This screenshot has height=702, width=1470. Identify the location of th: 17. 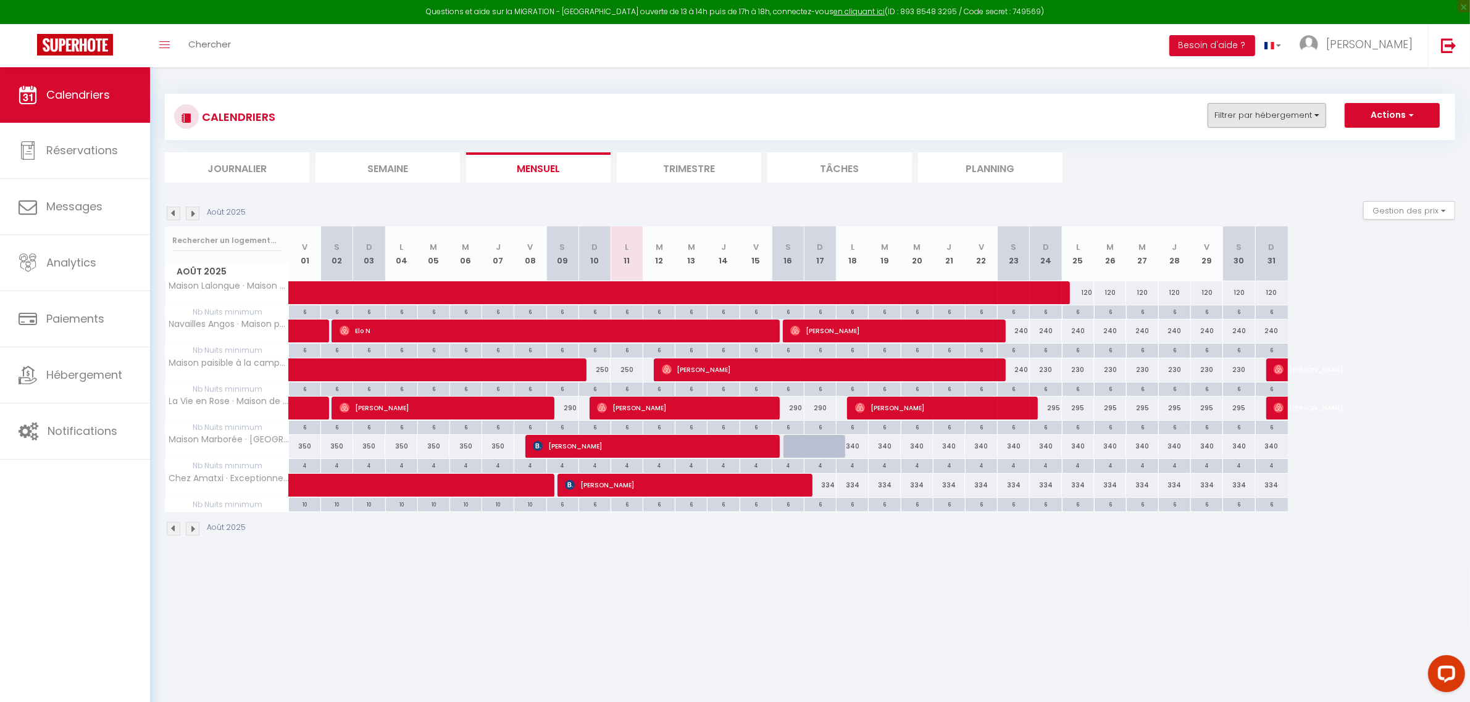
(820, 254).